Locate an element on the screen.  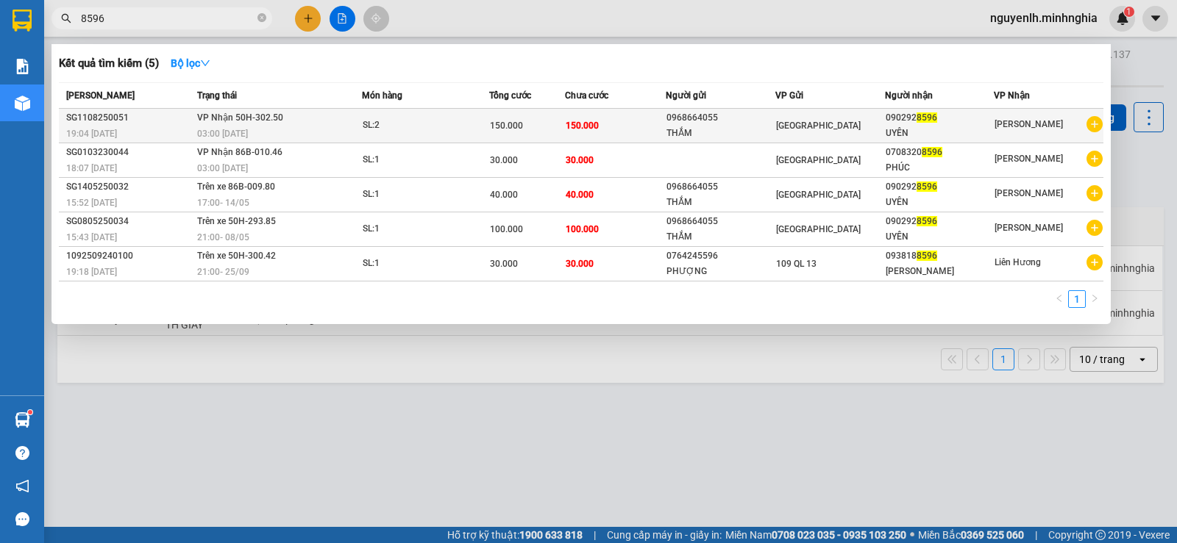
span: Liên Hương is located at coordinates (1017, 263).